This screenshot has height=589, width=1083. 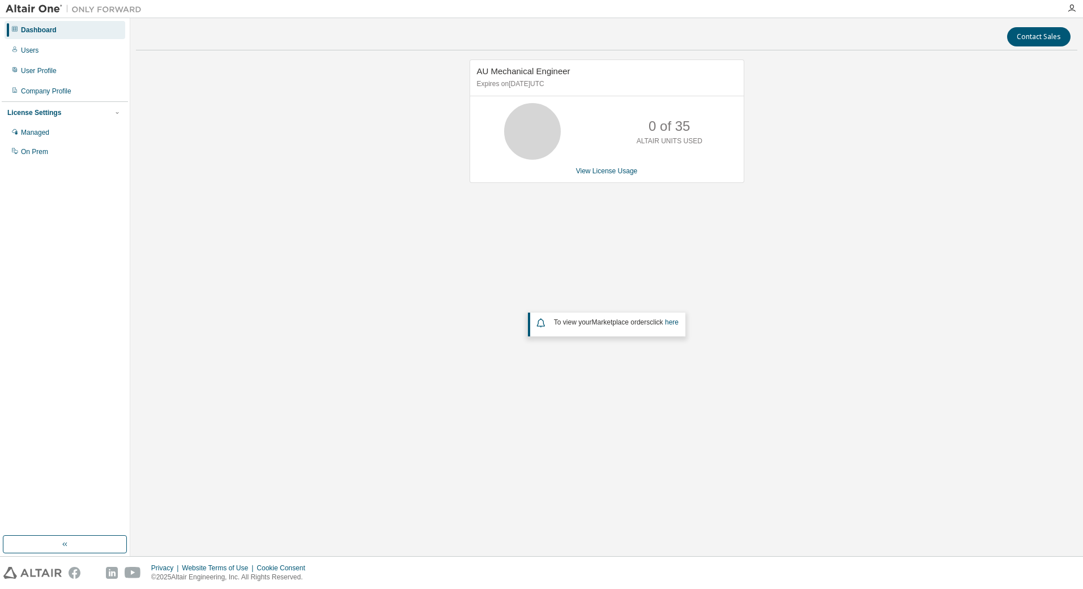 What do you see at coordinates (606, 171) in the screenshot?
I see `a: View License Usage` at bounding box center [606, 171].